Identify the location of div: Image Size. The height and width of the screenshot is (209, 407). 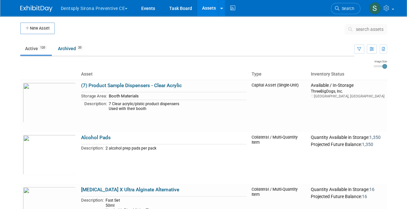
(380, 61).